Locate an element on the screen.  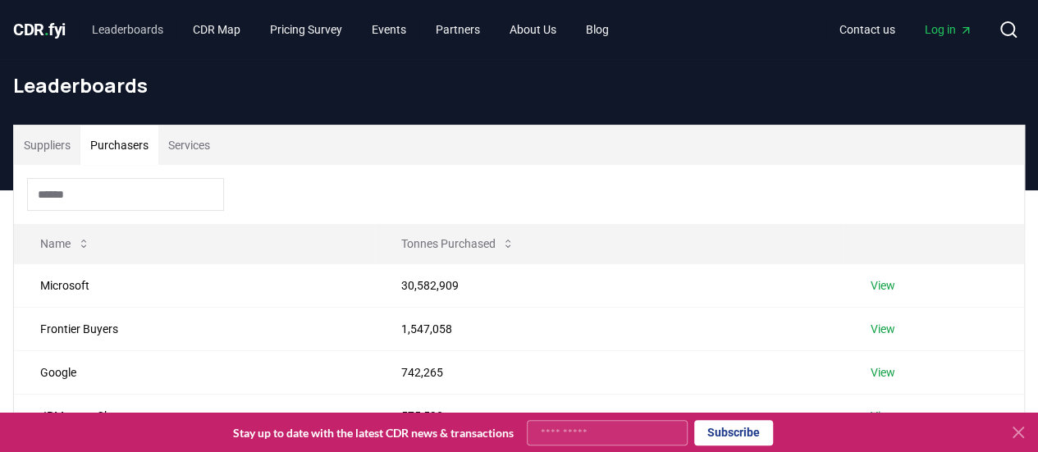
a: Pricing Survey is located at coordinates (306, 30).